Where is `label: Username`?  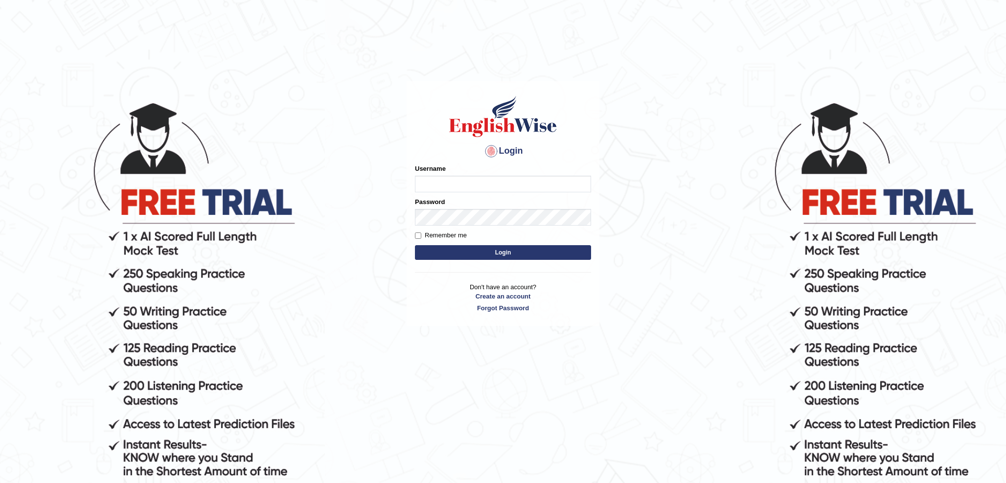 label: Username is located at coordinates (430, 168).